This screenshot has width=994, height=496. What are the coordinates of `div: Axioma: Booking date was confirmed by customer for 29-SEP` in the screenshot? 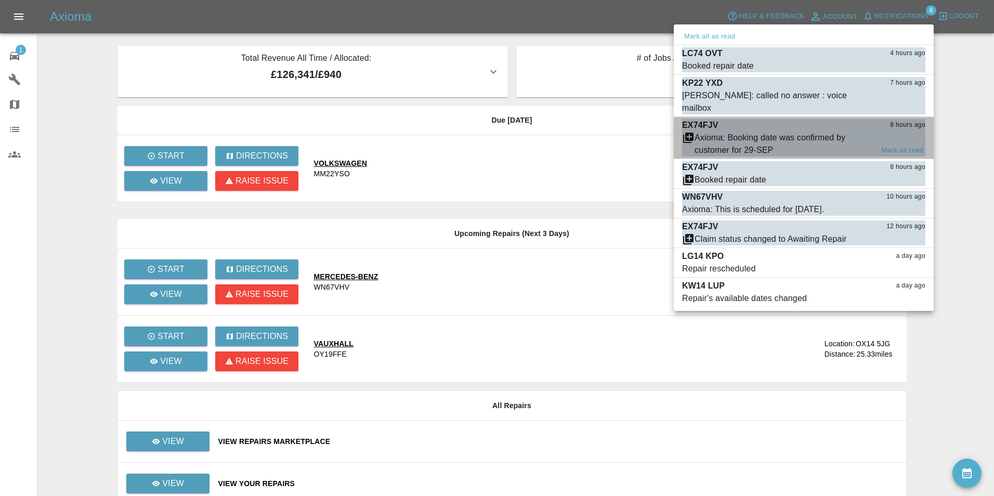 It's located at (784, 144).